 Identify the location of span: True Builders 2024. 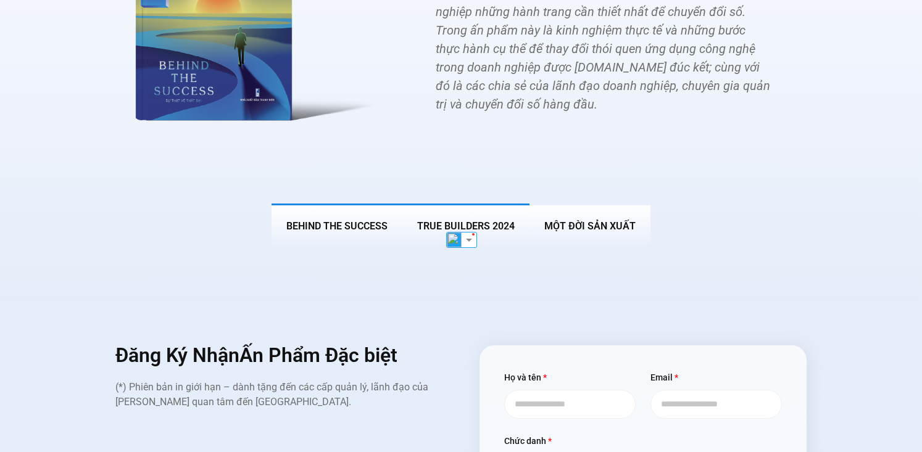
(466, 226).